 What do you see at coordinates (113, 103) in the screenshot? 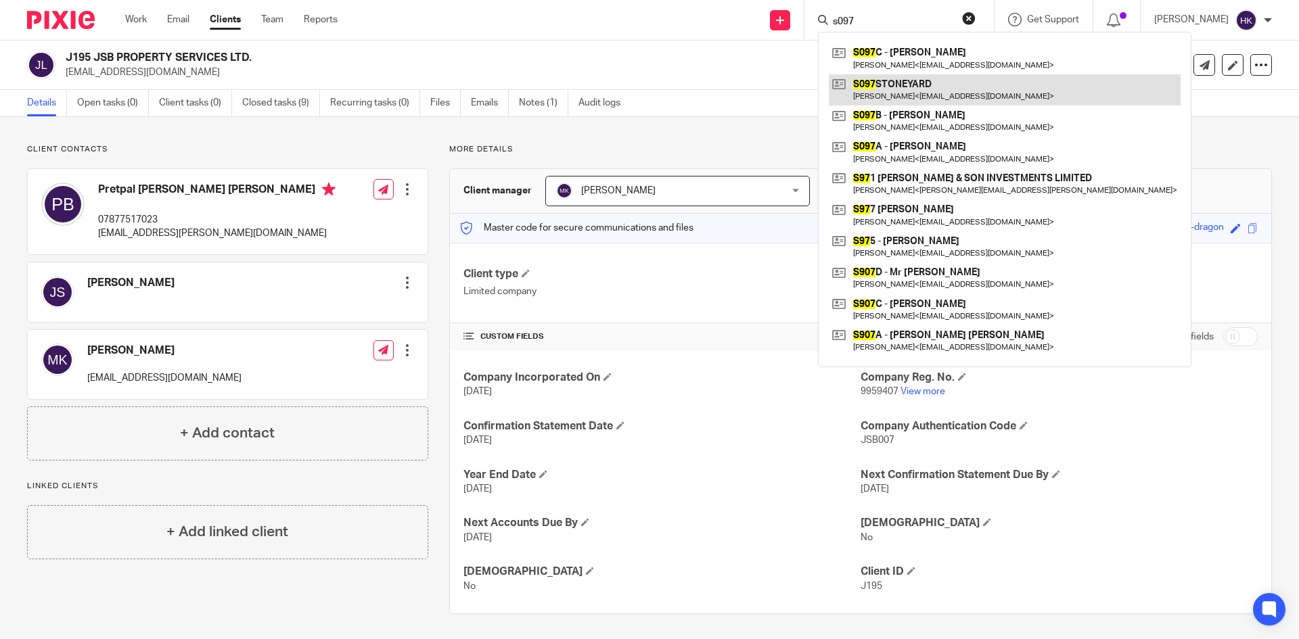
I see `a: Open tasks (0)` at bounding box center [113, 103].